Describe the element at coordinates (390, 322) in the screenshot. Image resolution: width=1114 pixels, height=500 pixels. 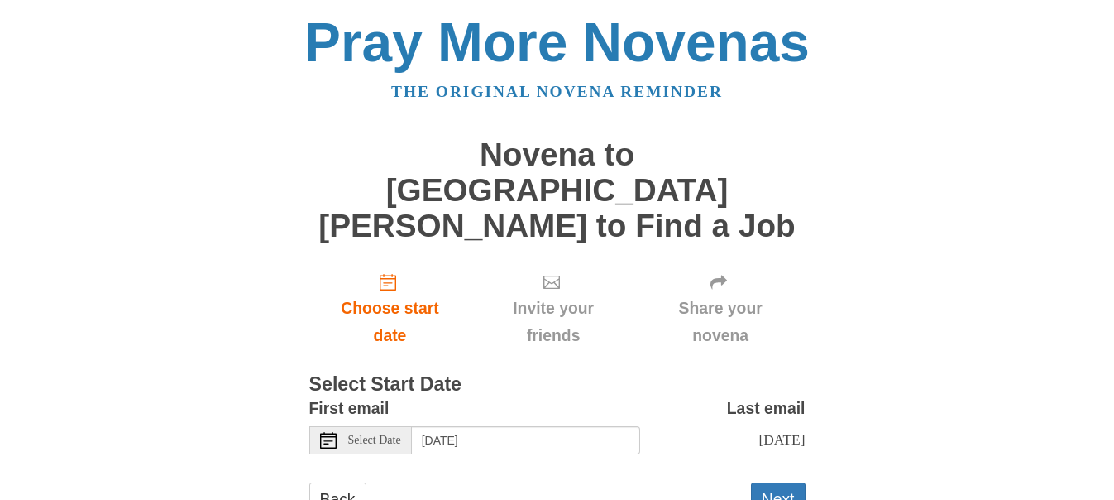
I see `span: Choose start date` at that location.